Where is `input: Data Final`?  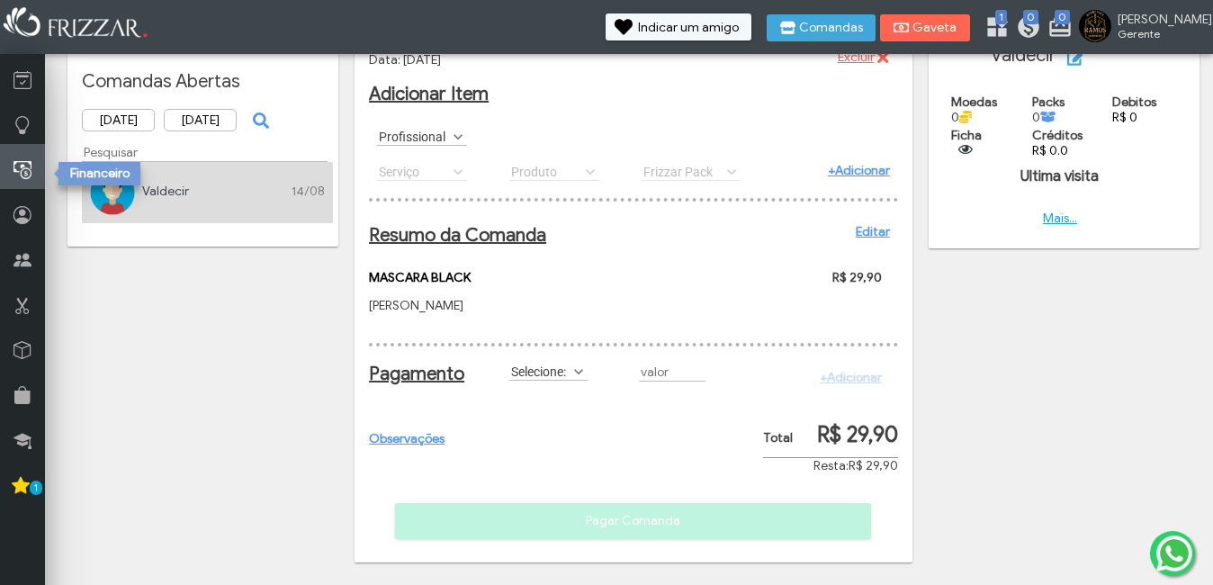 input: Data Final is located at coordinates (200, 120).